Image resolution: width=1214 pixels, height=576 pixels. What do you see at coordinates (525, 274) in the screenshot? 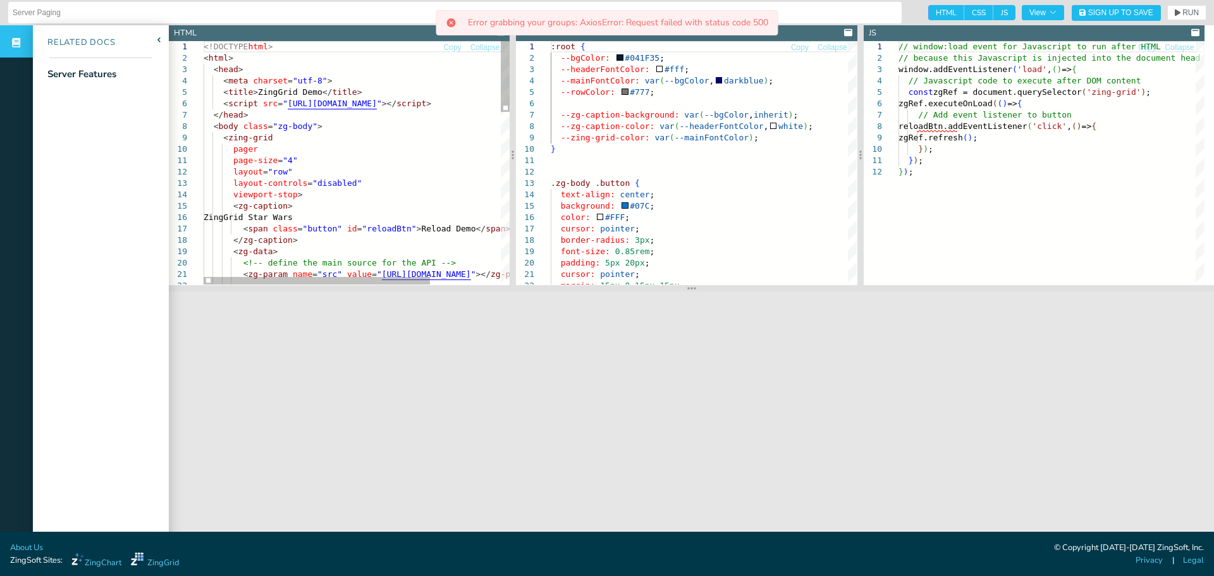
I see `div: 21` at bounding box center [525, 274].